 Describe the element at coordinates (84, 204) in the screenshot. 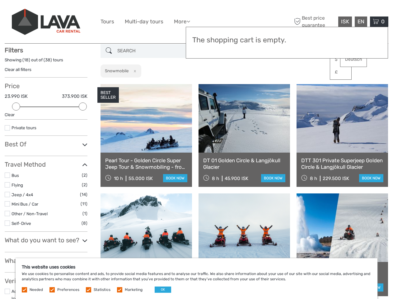

I see `span: (11)` at that location.